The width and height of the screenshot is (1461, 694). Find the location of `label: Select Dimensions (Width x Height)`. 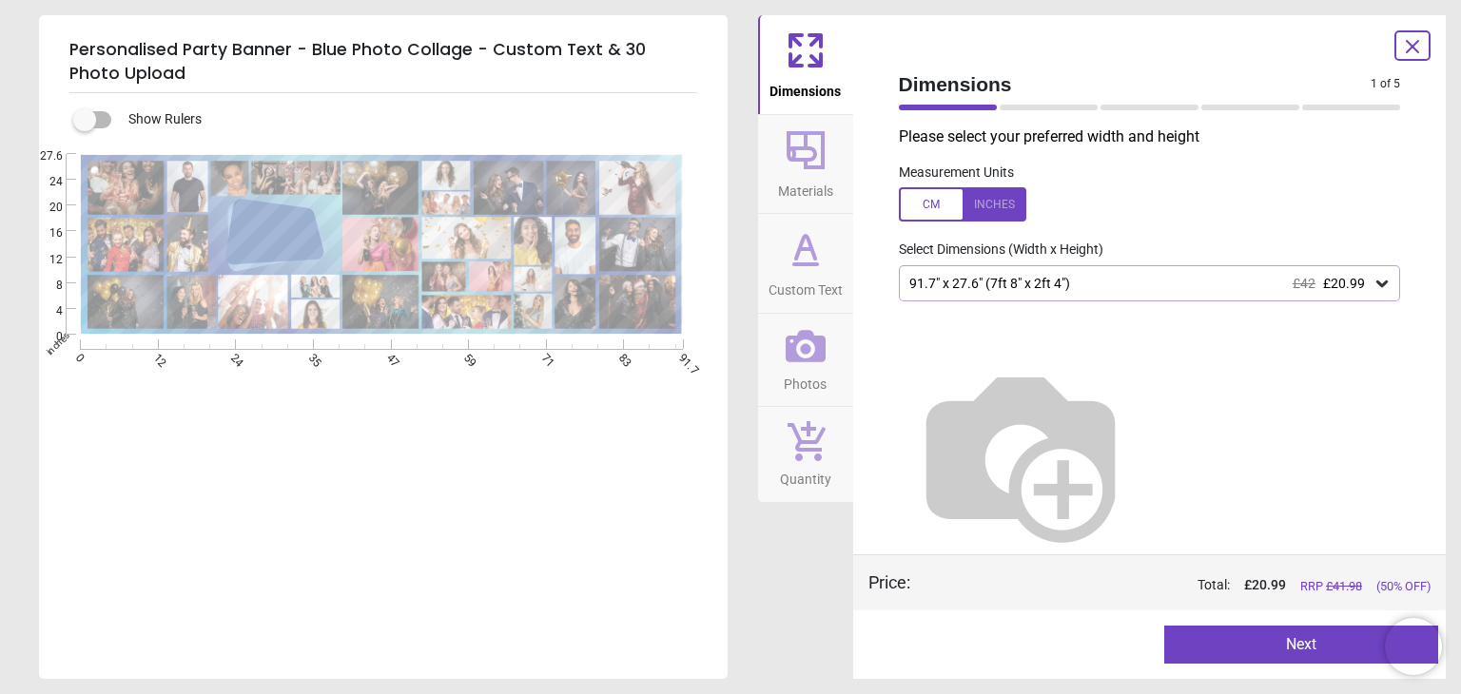

label: Select Dimensions (Width x Height) is located at coordinates (993, 250).